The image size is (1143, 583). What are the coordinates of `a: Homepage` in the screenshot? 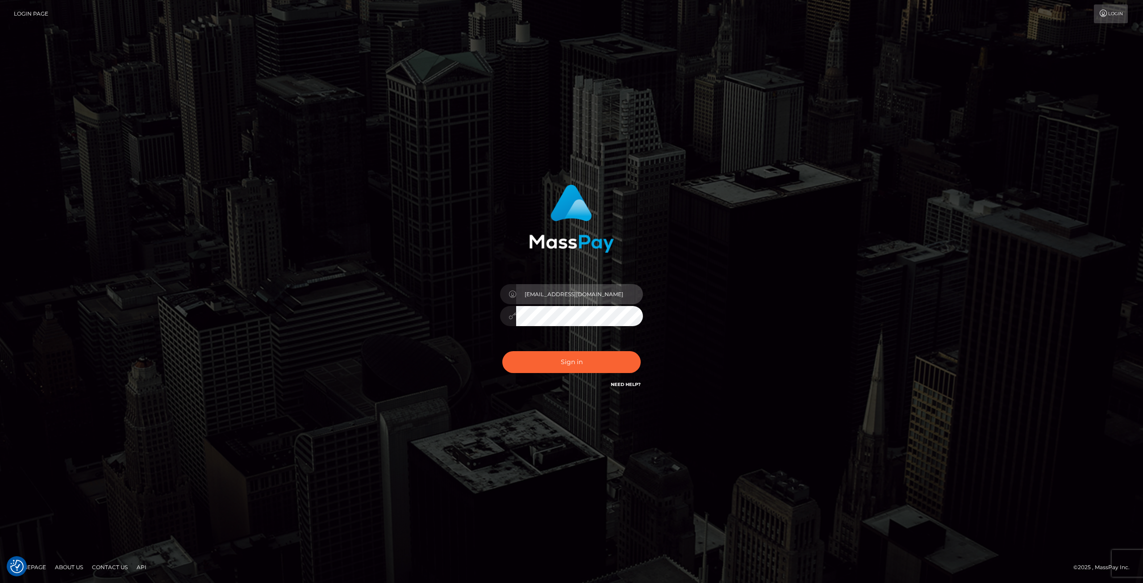 It's located at (29, 567).